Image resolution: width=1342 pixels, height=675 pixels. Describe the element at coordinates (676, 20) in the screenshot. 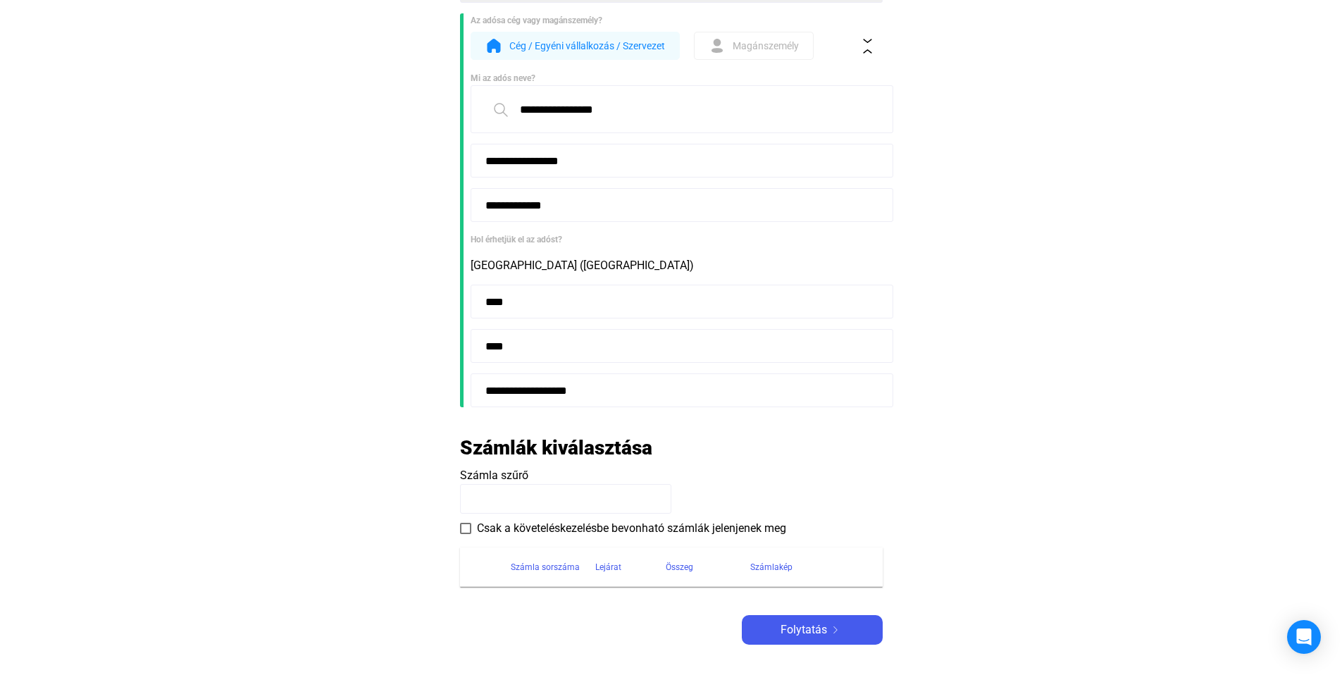

I see `div: Az adósa cég vagy magánszemély?` at that location.